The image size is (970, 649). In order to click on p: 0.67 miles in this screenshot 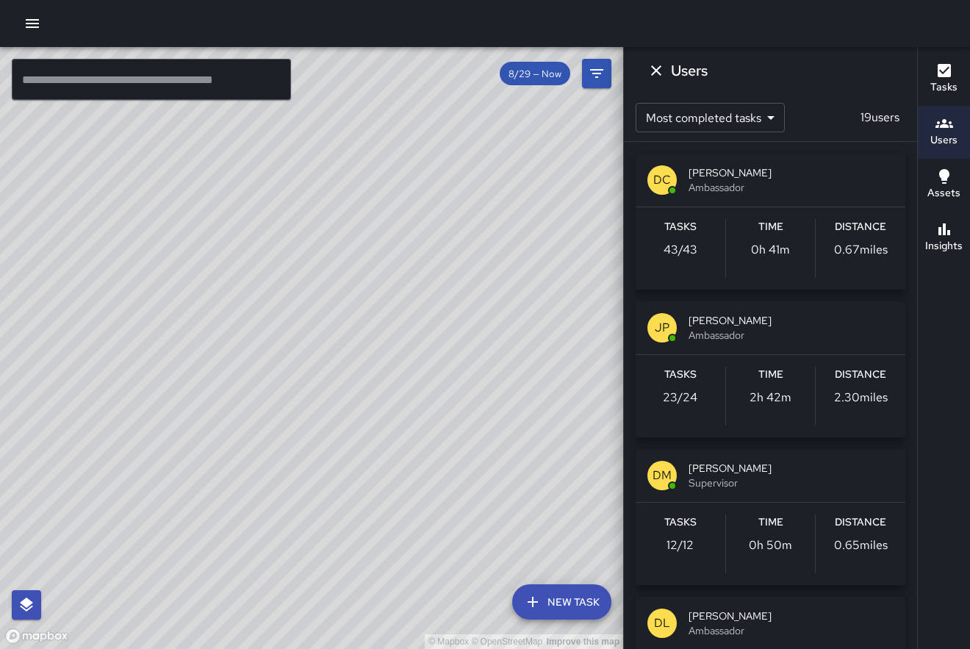, I will do `click(861, 250)`.